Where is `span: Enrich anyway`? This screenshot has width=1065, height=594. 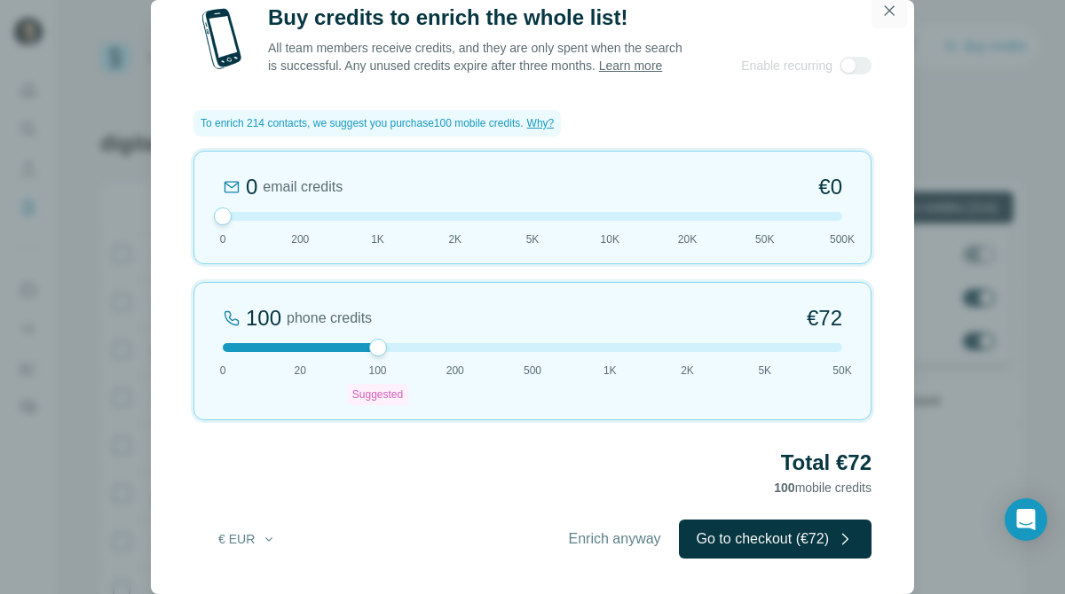
span: Enrich anyway is located at coordinates (615, 539).